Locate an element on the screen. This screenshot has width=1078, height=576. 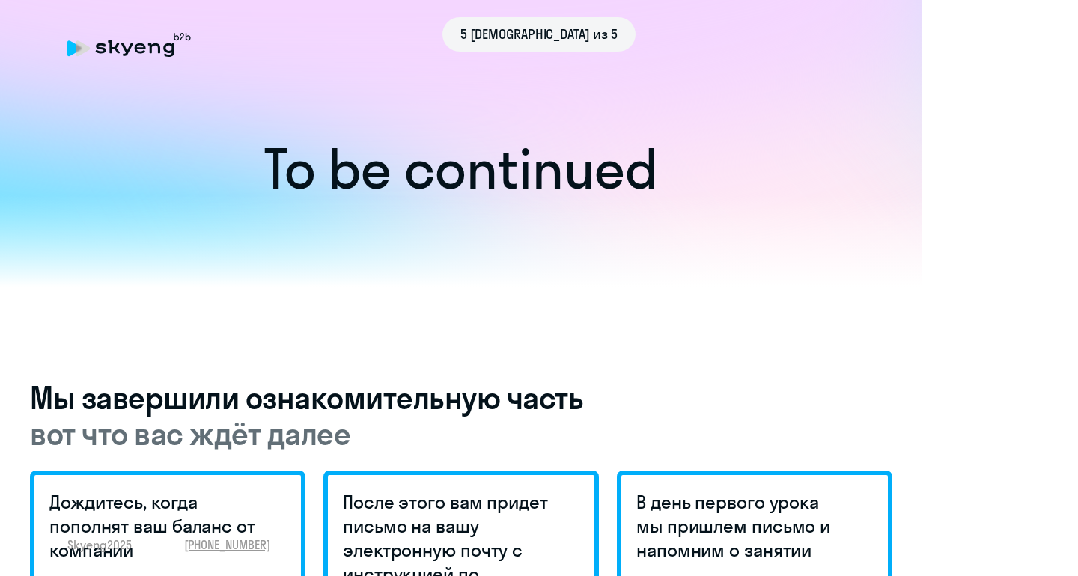
h5: Дождитесь, когда пополнят ваш баланс от компании is located at coordinates (155, 526).